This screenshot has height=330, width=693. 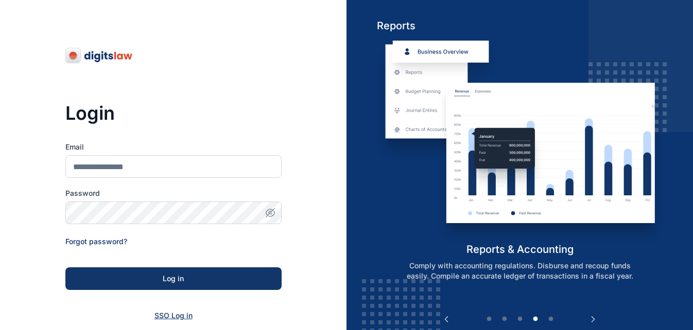 I want to click on a: Forgot password?, so click(x=96, y=241).